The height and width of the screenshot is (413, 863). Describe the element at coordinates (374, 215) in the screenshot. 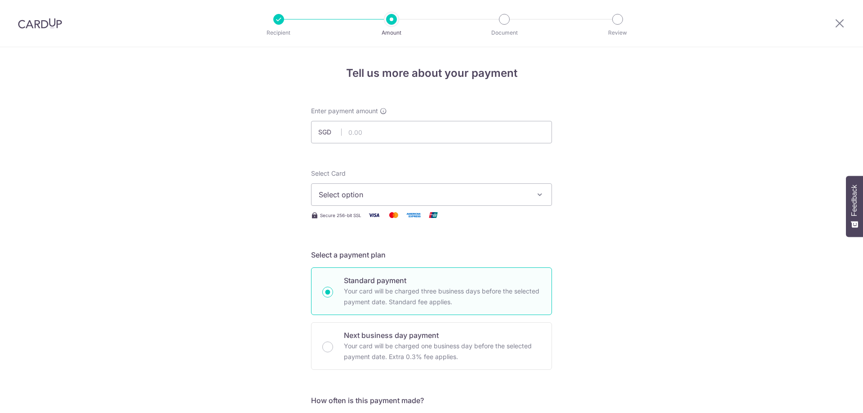

I see `img: Visa` at that location.